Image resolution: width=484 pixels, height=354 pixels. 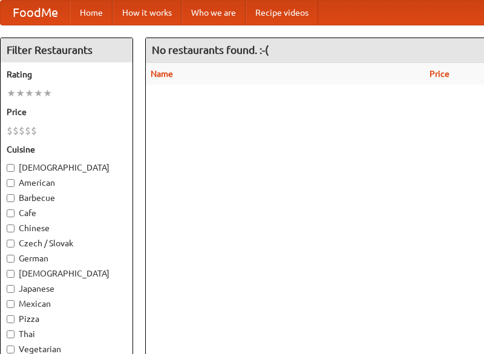 What do you see at coordinates (10, 303) in the screenshot?
I see `input: Mexican` at bounding box center [10, 303].